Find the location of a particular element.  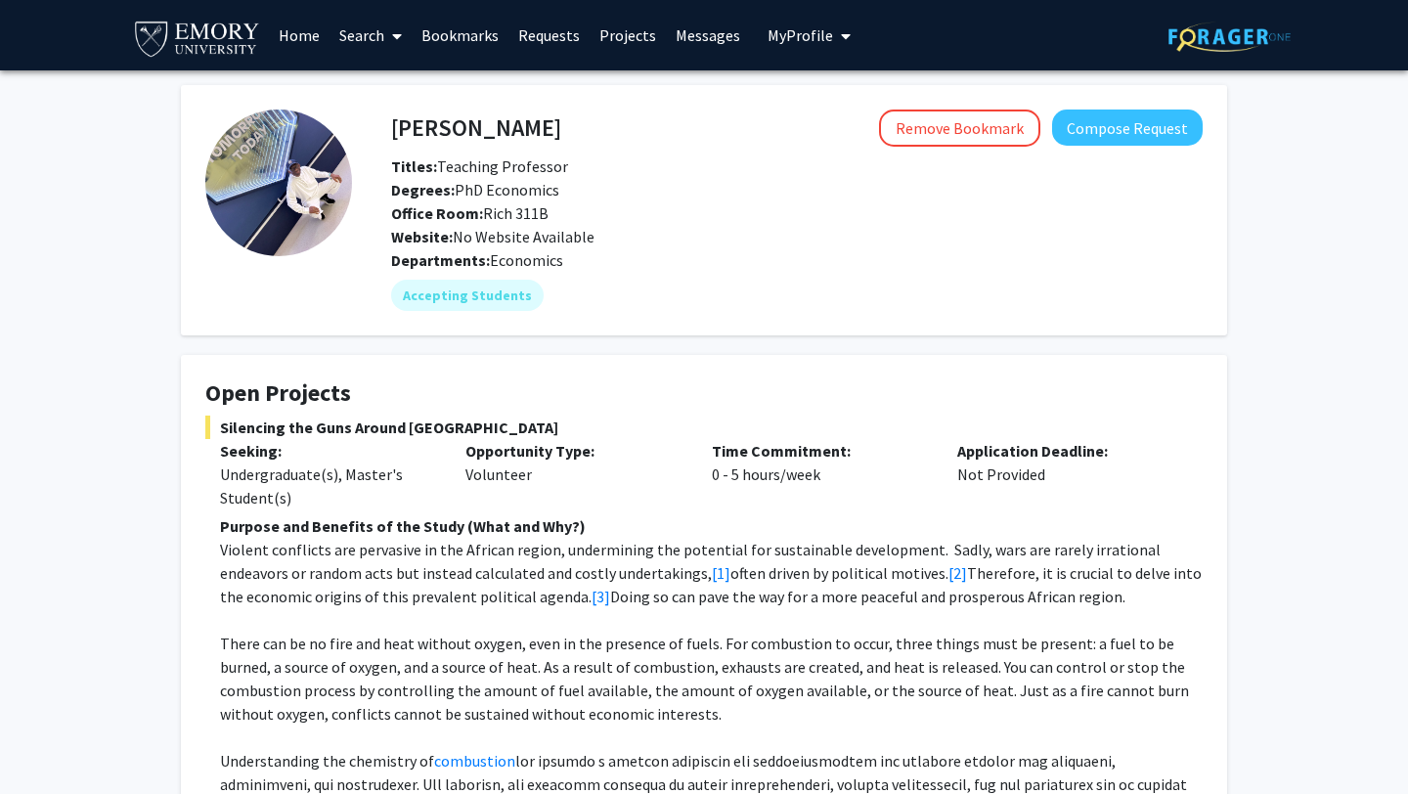

span: Economics is located at coordinates (526, 260).